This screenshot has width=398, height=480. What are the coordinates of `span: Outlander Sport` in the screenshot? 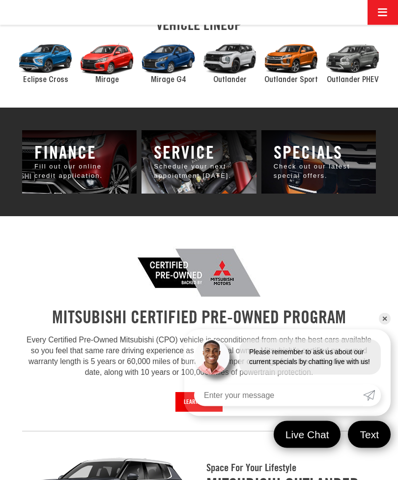 It's located at (291, 81).